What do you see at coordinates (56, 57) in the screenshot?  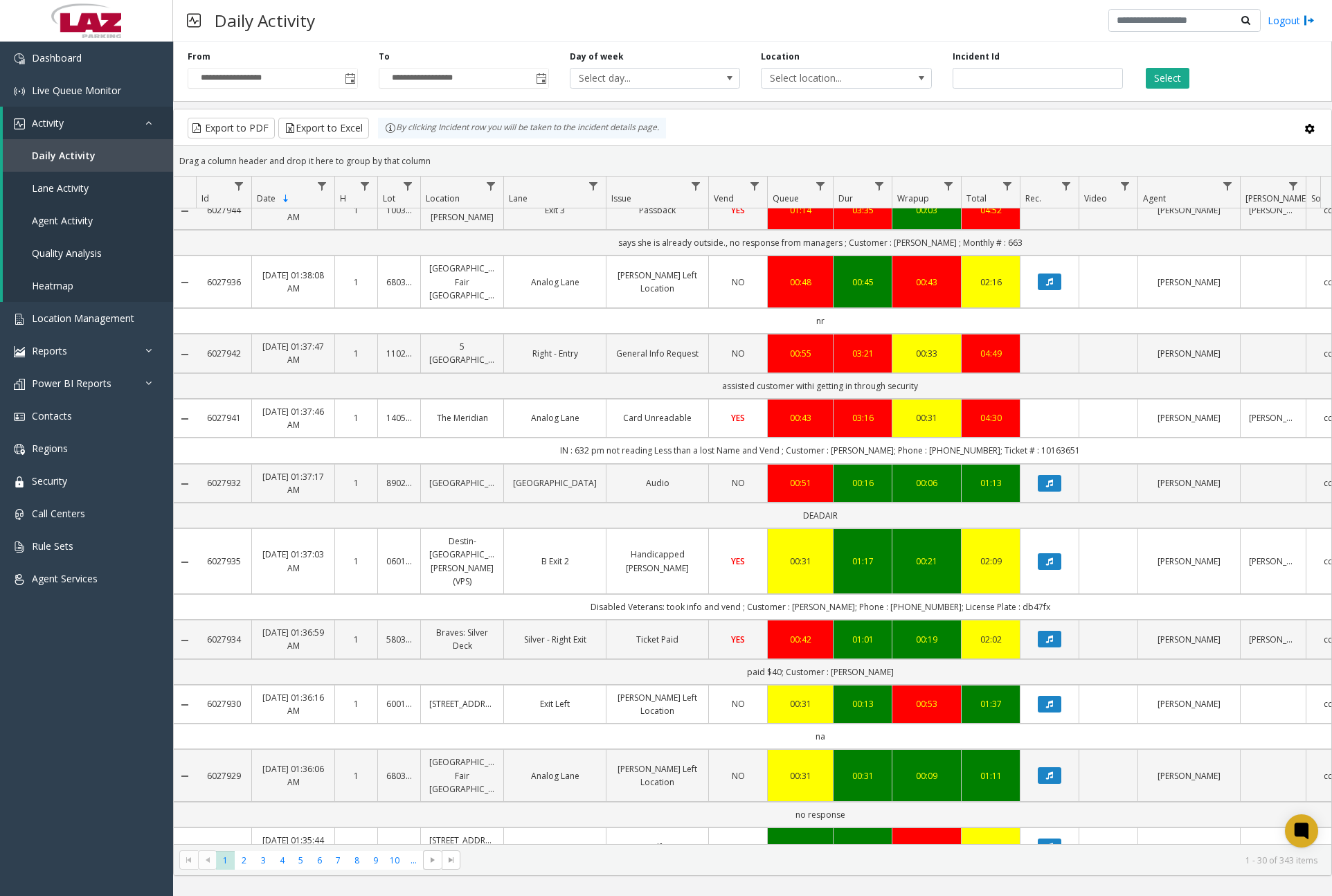 I see `span: Dashboard` at bounding box center [56, 57].